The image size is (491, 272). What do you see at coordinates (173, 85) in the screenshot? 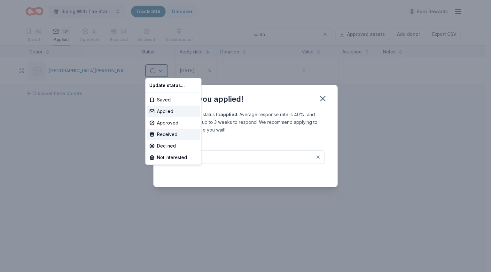
I see `div: Update status...` at bounding box center [173, 85].